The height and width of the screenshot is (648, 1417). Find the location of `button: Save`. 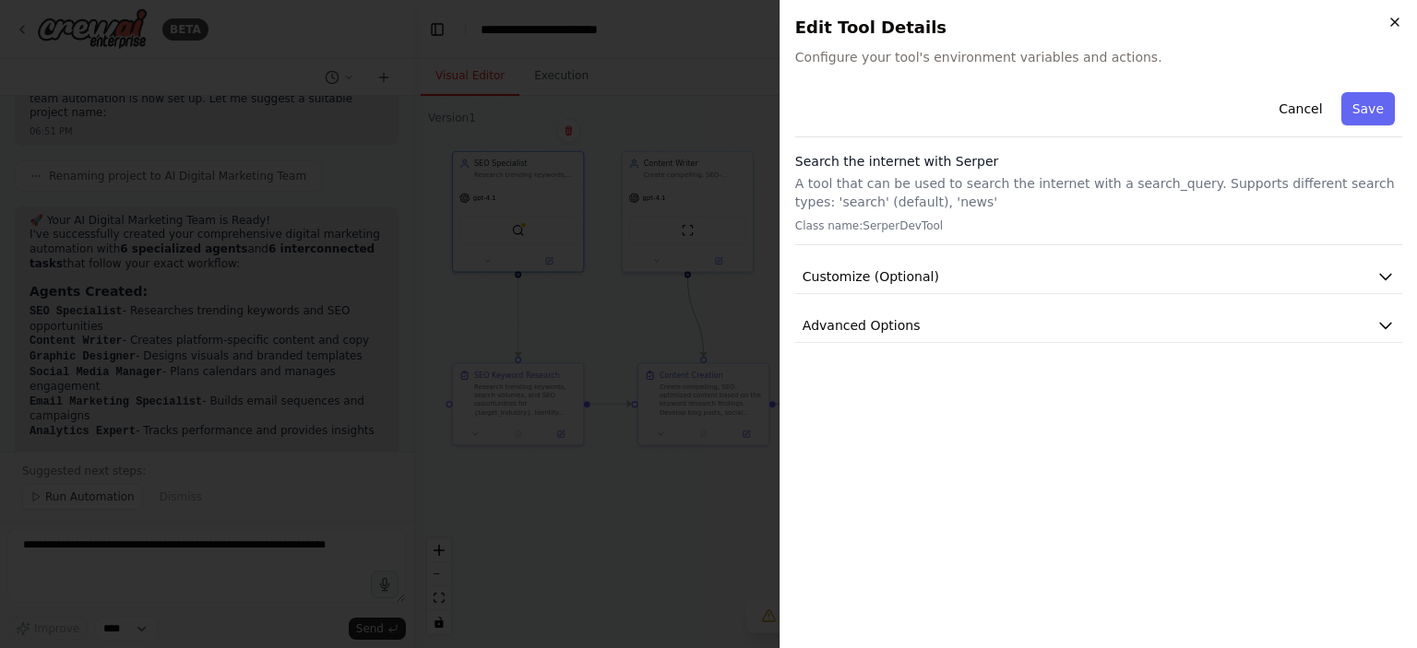

button: Save is located at coordinates (1368, 109).